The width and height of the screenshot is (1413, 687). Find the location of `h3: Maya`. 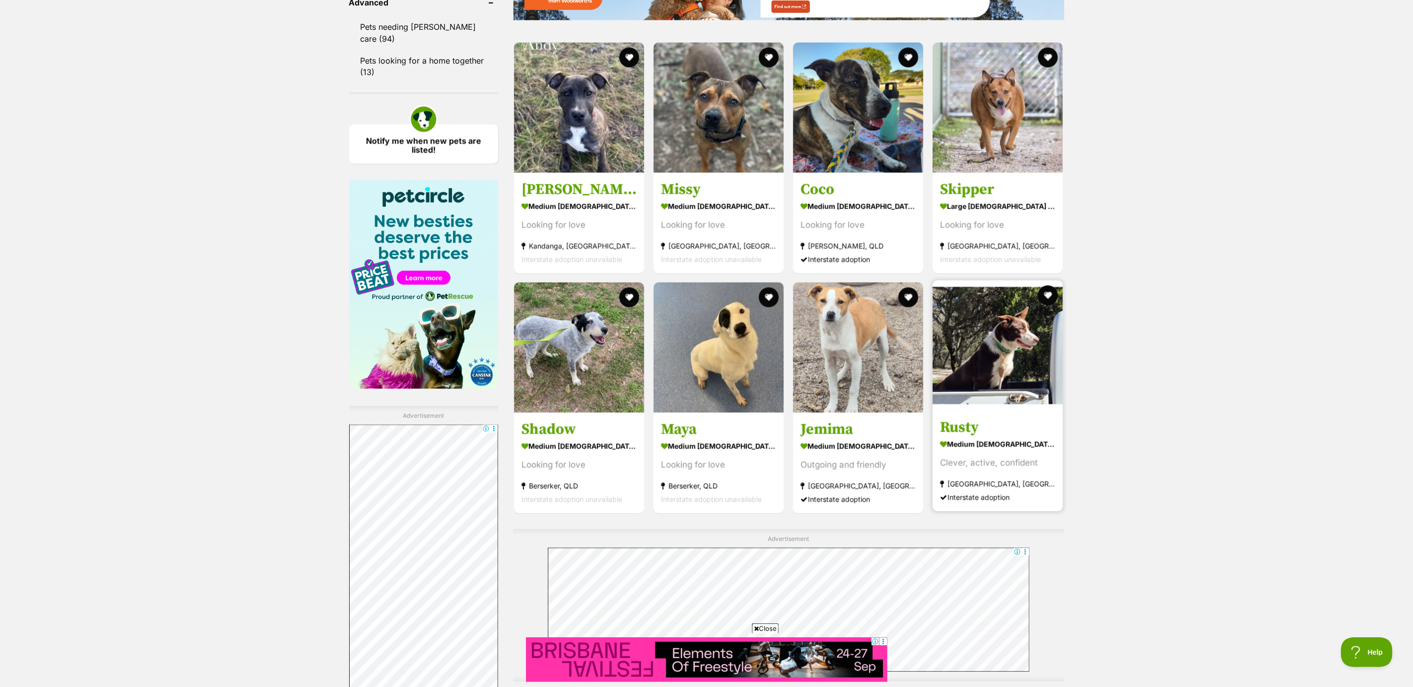

h3: Maya is located at coordinates (719, 430).